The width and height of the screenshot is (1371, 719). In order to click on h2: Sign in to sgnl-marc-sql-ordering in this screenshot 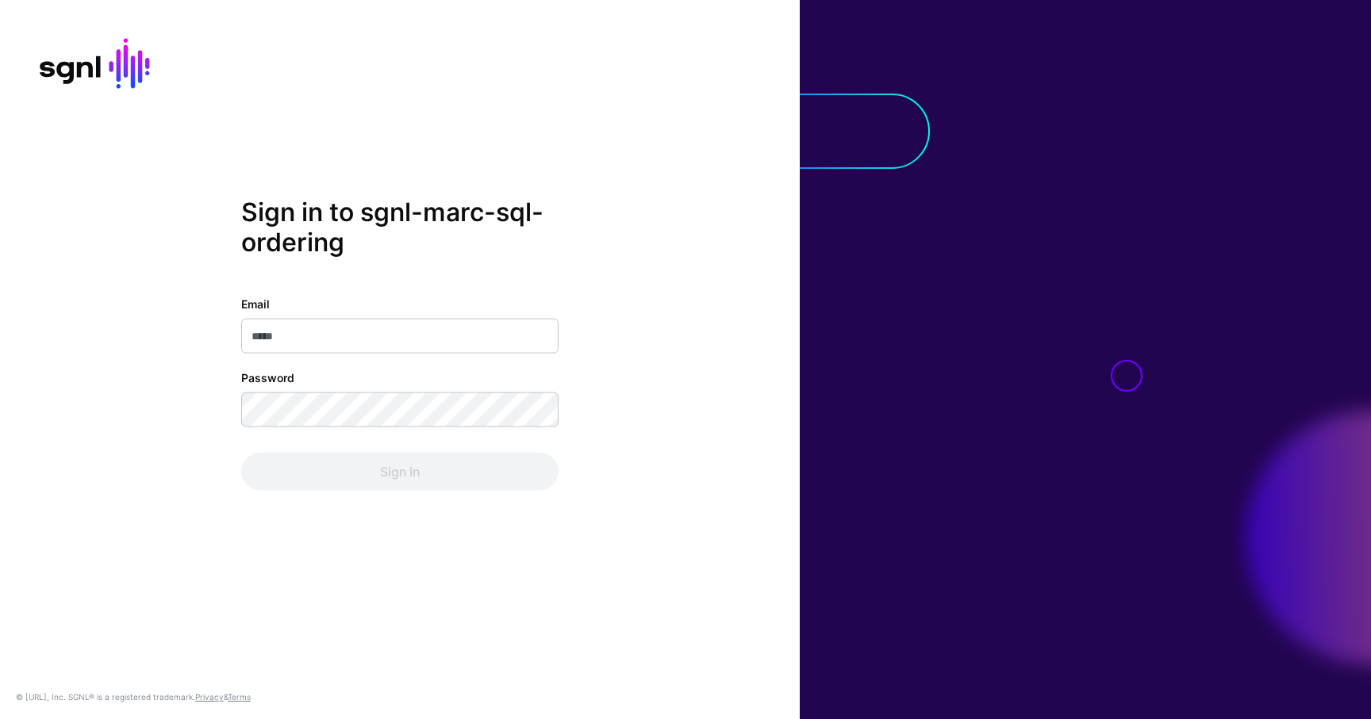, I will do `click(400, 227)`.